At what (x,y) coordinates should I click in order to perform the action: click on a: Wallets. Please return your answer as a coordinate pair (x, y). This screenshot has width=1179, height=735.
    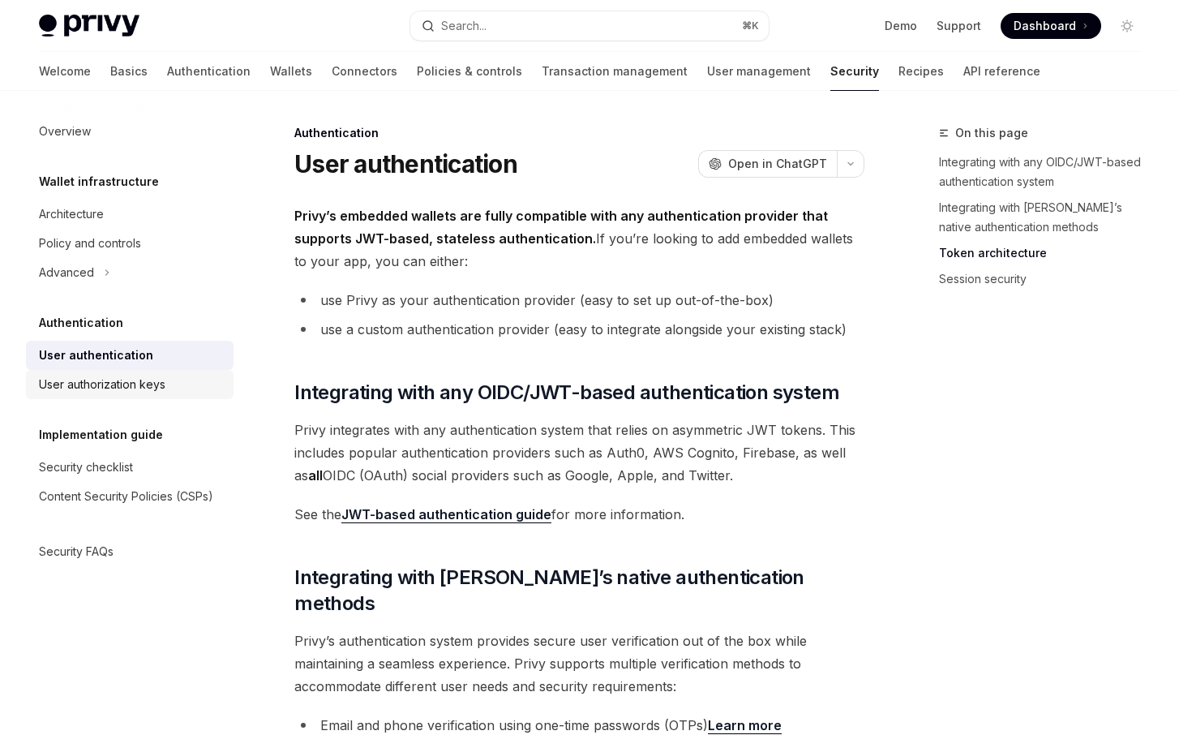
    Looking at the image, I should click on (291, 71).